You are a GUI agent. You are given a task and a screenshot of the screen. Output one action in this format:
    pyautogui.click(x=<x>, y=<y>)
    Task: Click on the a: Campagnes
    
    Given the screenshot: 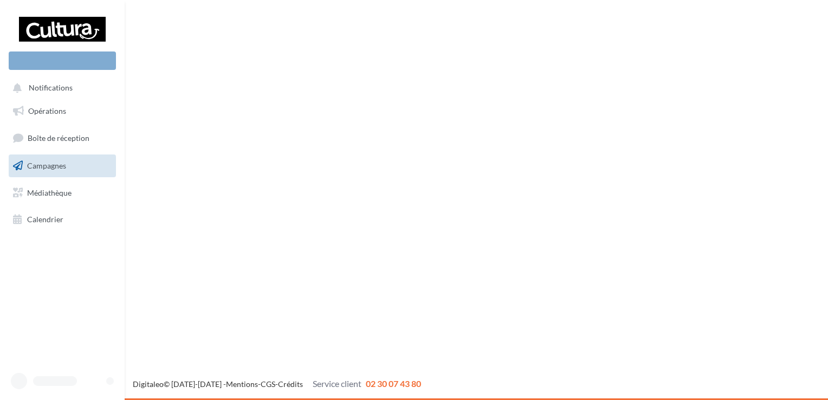 What is the action you would take?
    pyautogui.click(x=62, y=166)
    